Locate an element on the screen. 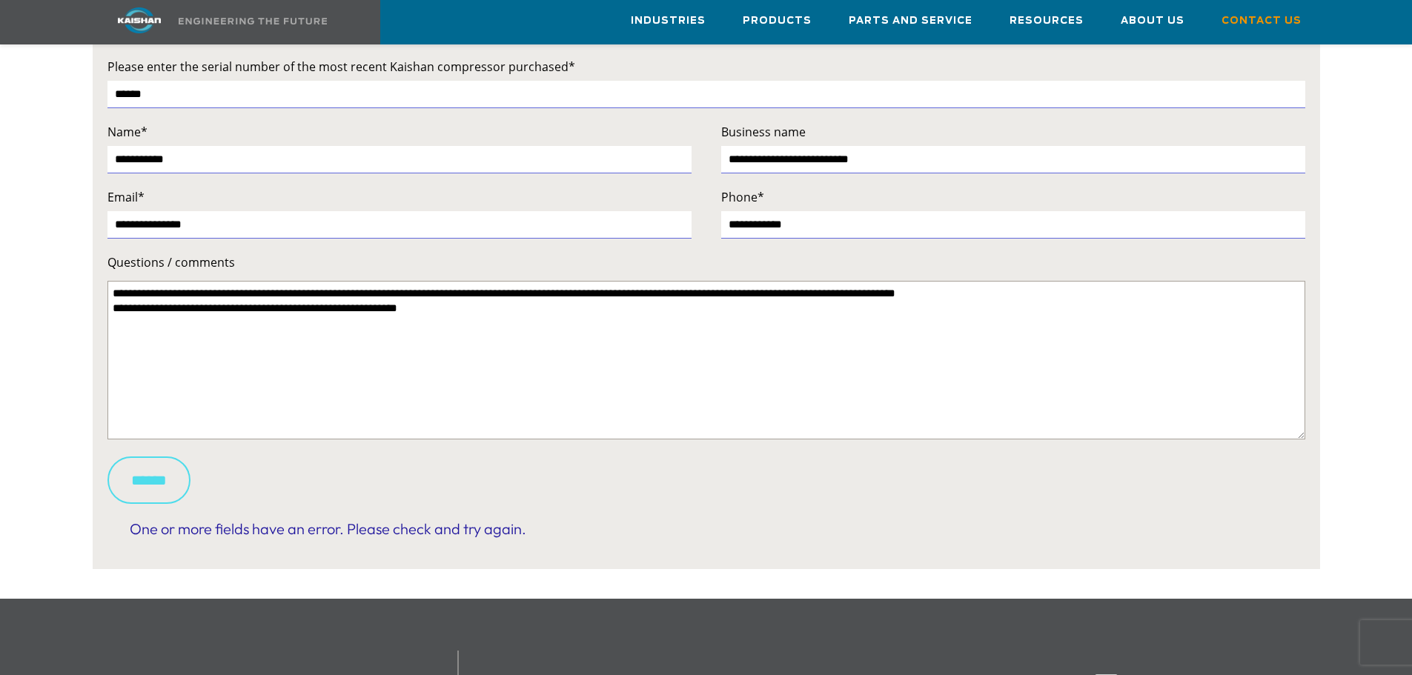  a: Parts and Service is located at coordinates (910, 21).